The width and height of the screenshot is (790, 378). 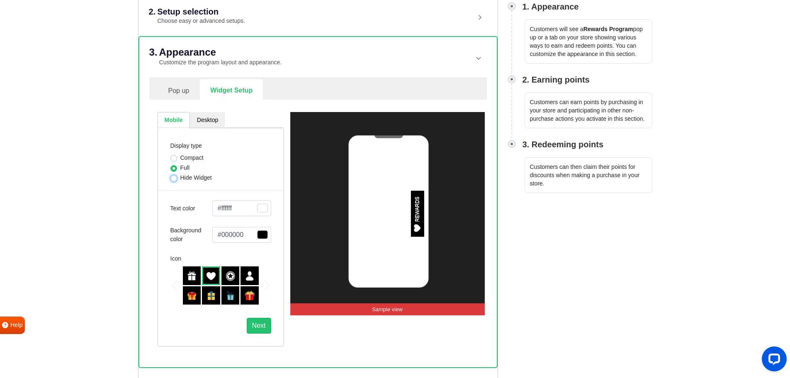 What do you see at coordinates (175, 285) in the screenshot?
I see `div: Previous slide` at bounding box center [175, 285].